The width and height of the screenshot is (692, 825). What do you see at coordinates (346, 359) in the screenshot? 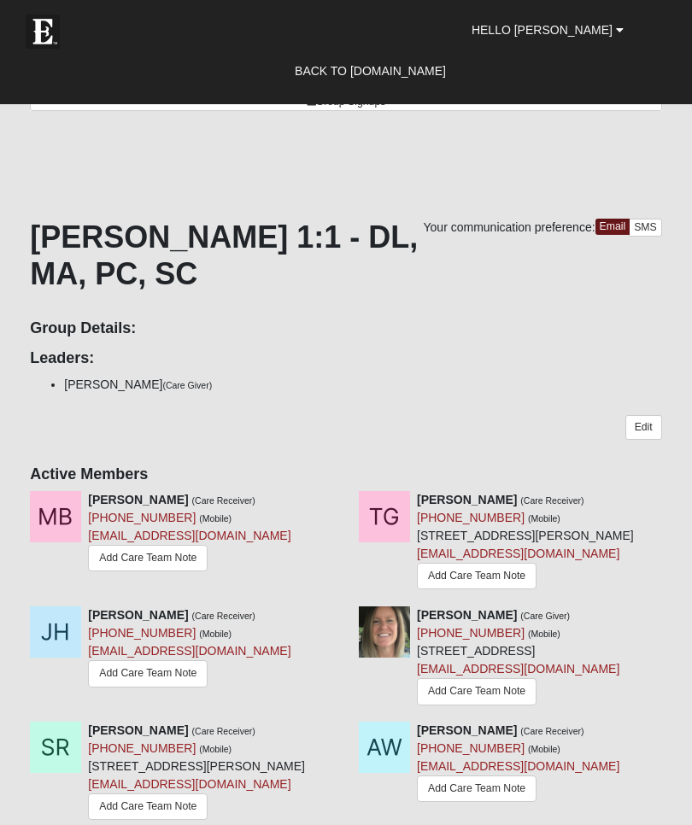
I see `h4: Leaders:` at bounding box center [346, 359].